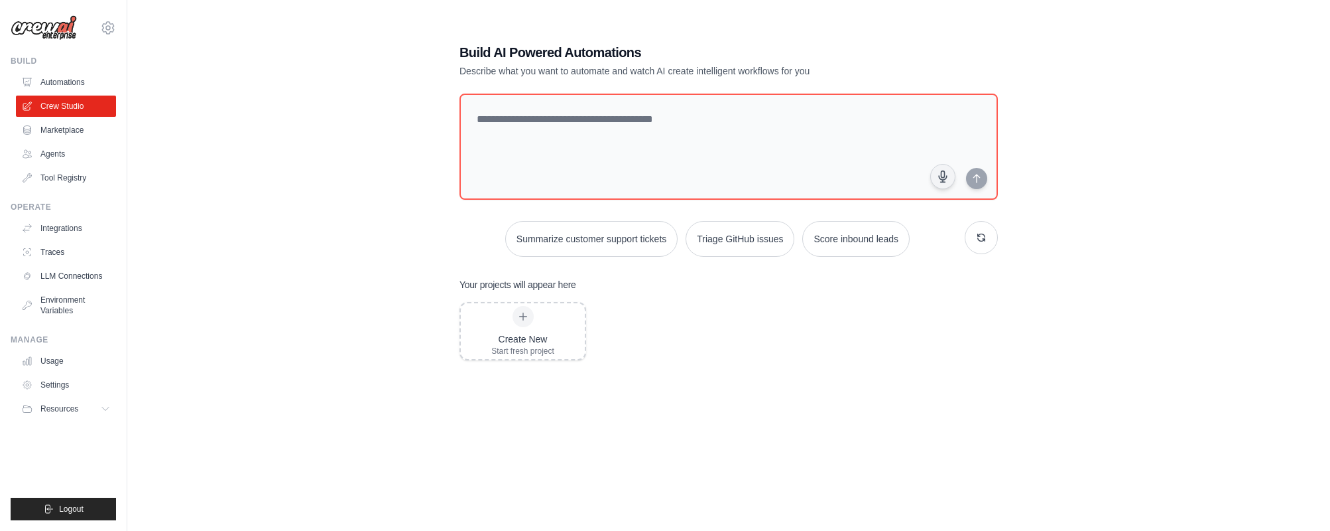 The image size is (1330, 531). I want to click on button: Score inbound leads, so click(856, 239).